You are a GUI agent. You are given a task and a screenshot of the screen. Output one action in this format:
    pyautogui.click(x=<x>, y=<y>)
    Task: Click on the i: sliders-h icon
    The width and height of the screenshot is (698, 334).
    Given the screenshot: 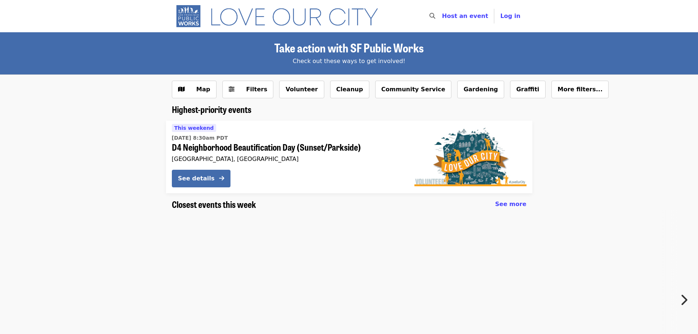 What is the action you would take?
    pyautogui.click(x=232, y=89)
    